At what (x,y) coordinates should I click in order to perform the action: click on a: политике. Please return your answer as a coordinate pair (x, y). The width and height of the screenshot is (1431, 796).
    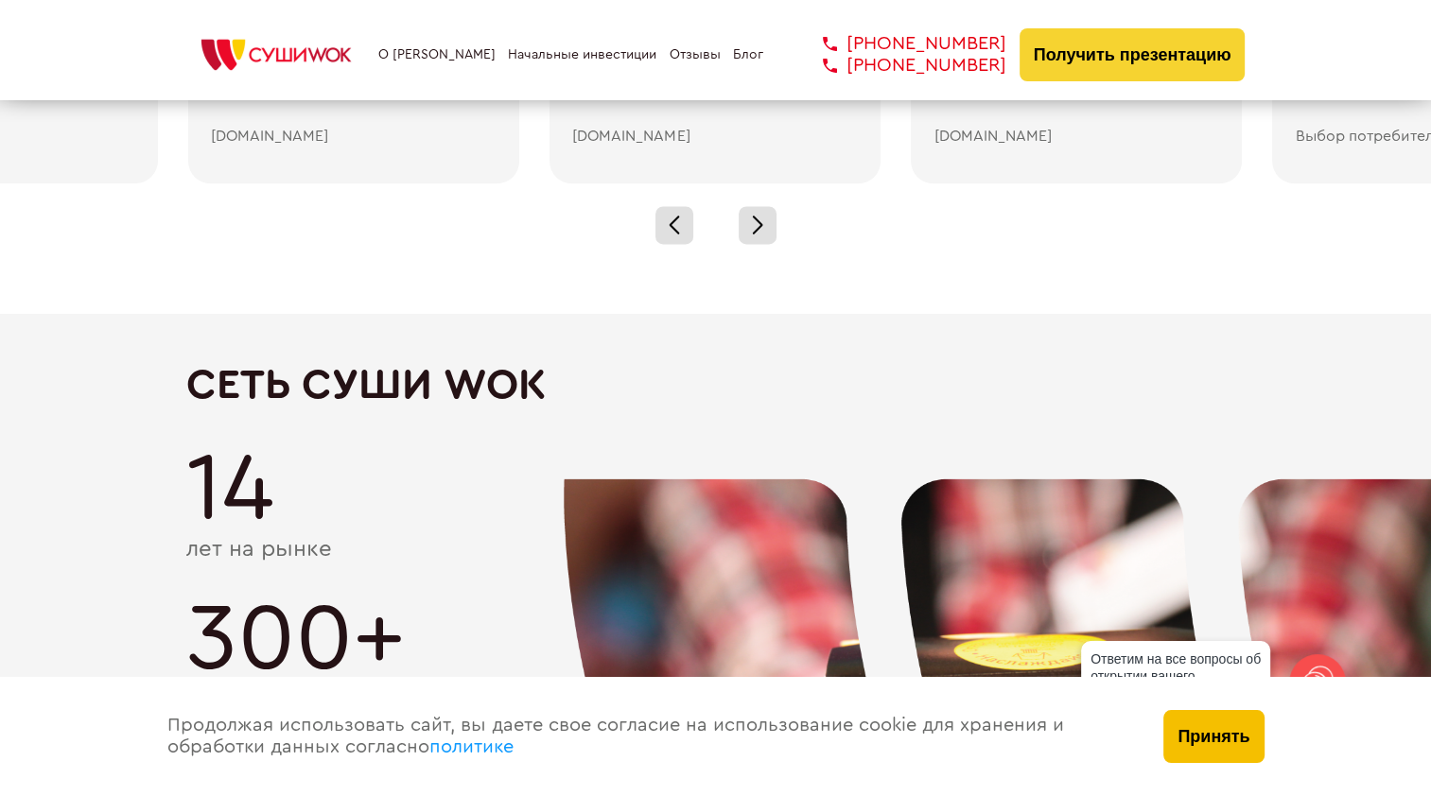
    Looking at the image, I should click on (471, 747).